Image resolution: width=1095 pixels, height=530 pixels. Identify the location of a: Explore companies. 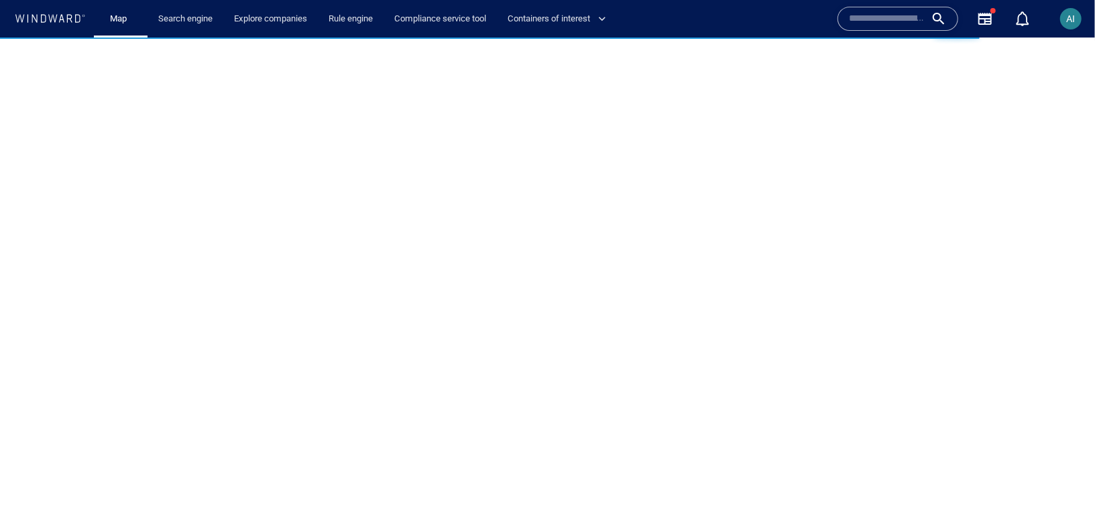
(270, 19).